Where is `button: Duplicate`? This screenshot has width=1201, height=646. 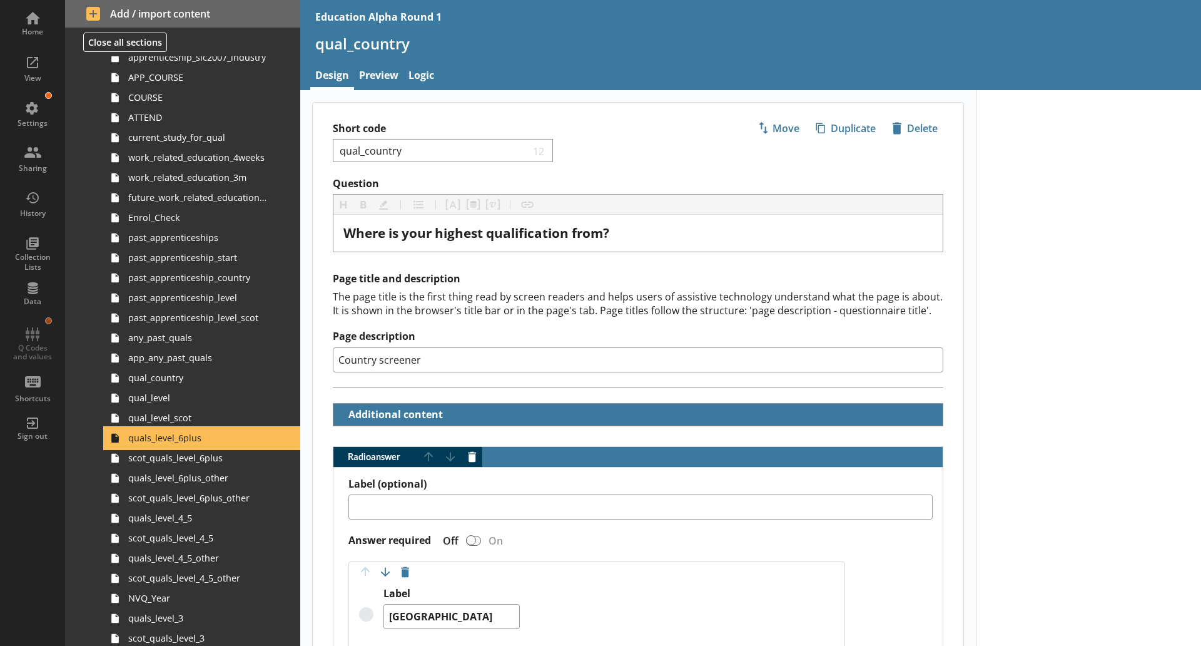 button: Duplicate is located at coordinates (846, 128).